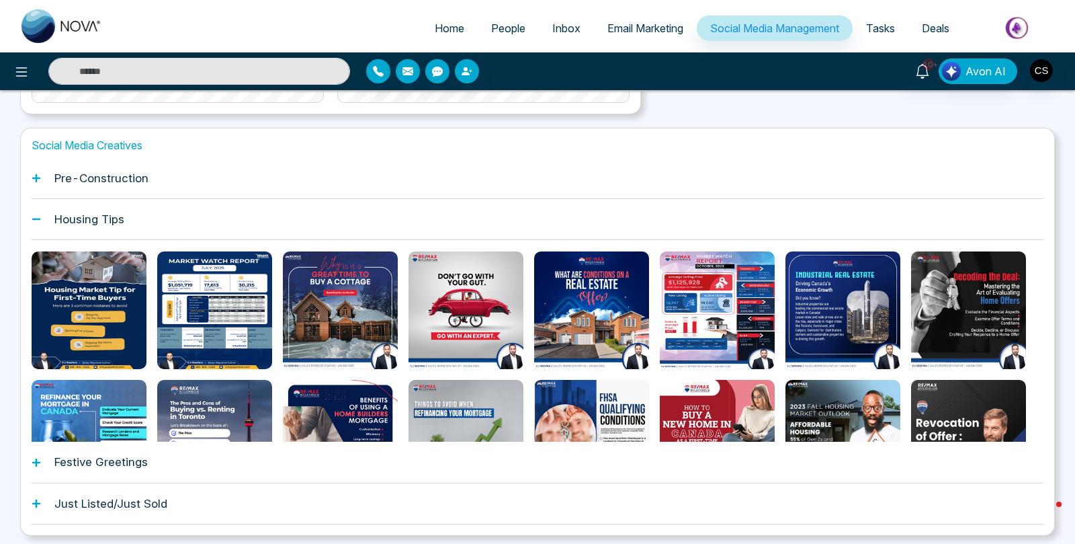  I want to click on span: Tasks, so click(880, 28).